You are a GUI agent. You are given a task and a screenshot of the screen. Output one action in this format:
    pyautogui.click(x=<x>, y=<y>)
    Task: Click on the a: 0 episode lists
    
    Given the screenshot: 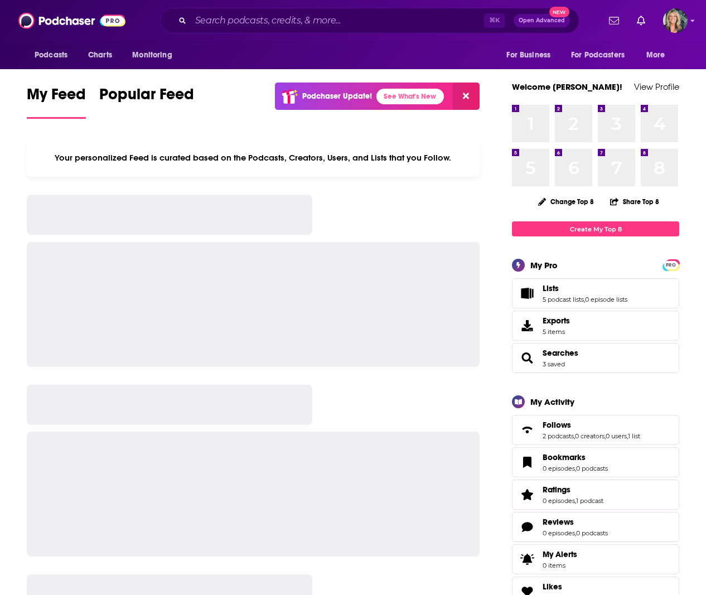 What is the action you would take?
    pyautogui.click(x=606, y=299)
    